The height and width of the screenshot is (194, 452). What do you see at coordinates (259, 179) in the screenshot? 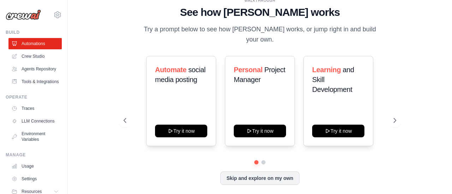
I see `button: Skip and explore on my own` at bounding box center [259, 179].